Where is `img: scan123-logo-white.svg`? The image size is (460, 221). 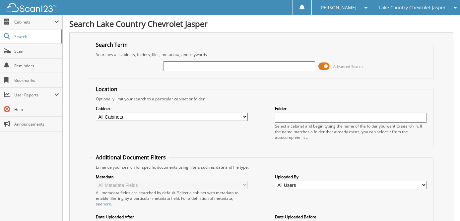
img: scan123-logo-white.svg is located at coordinates (31, 7).